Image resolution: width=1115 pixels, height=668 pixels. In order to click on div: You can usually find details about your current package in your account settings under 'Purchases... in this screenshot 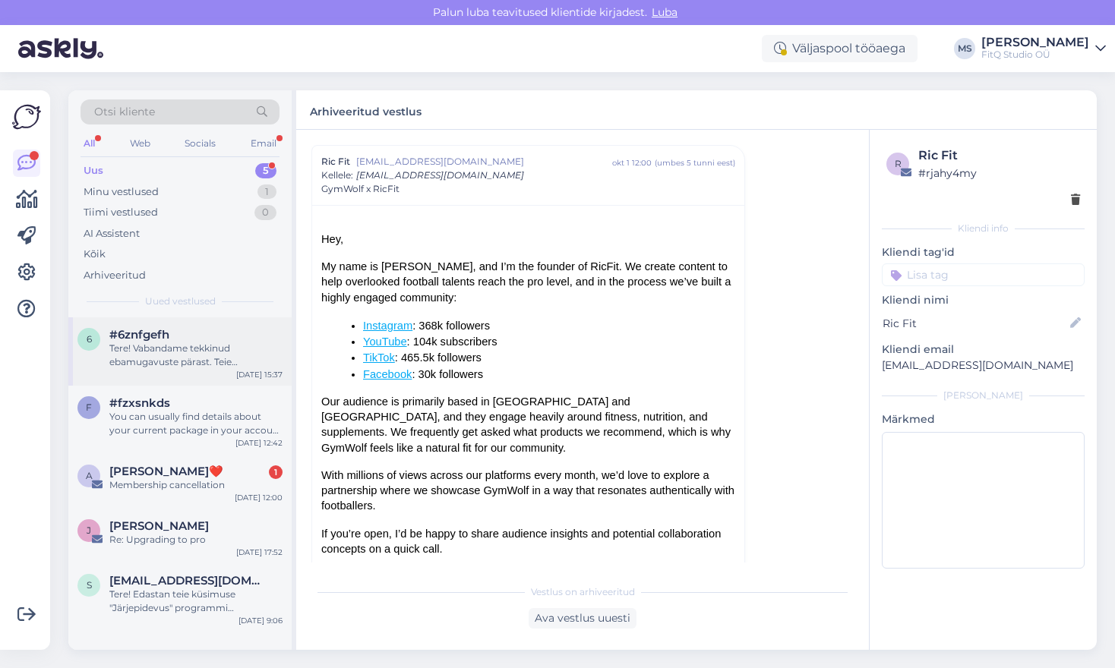, I will do `click(196, 424)`.